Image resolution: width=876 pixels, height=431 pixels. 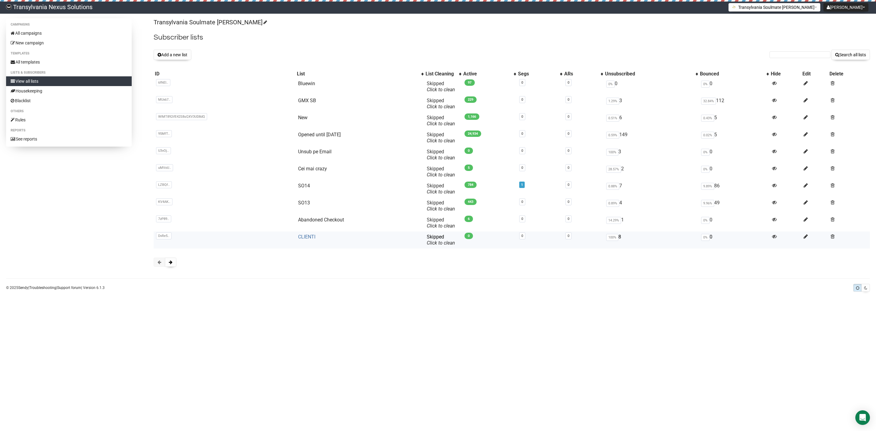 What do you see at coordinates (307, 83) in the screenshot?
I see `a: Bluewin` at bounding box center [307, 83].